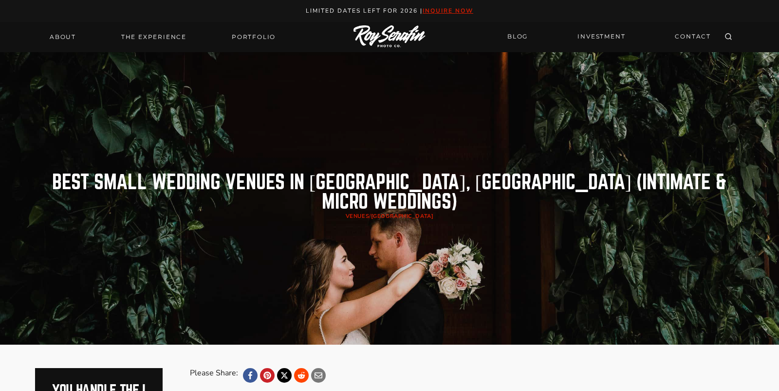 Image resolution: width=779 pixels, height=391 pixels. Describe the element at coordinates (448, 11) in the screenshot. I see `strong: inquire now` at that location.